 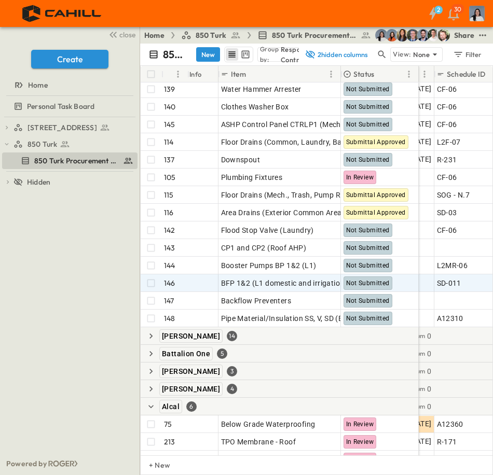 I want to click on div: Personal Task Boardtest, so click(x=70, y=106).